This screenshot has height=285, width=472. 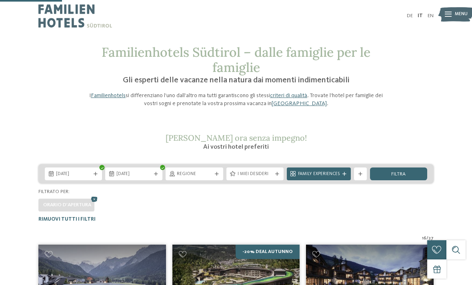 I want to click on span: I miei desideri, so click(x=255, y=174).